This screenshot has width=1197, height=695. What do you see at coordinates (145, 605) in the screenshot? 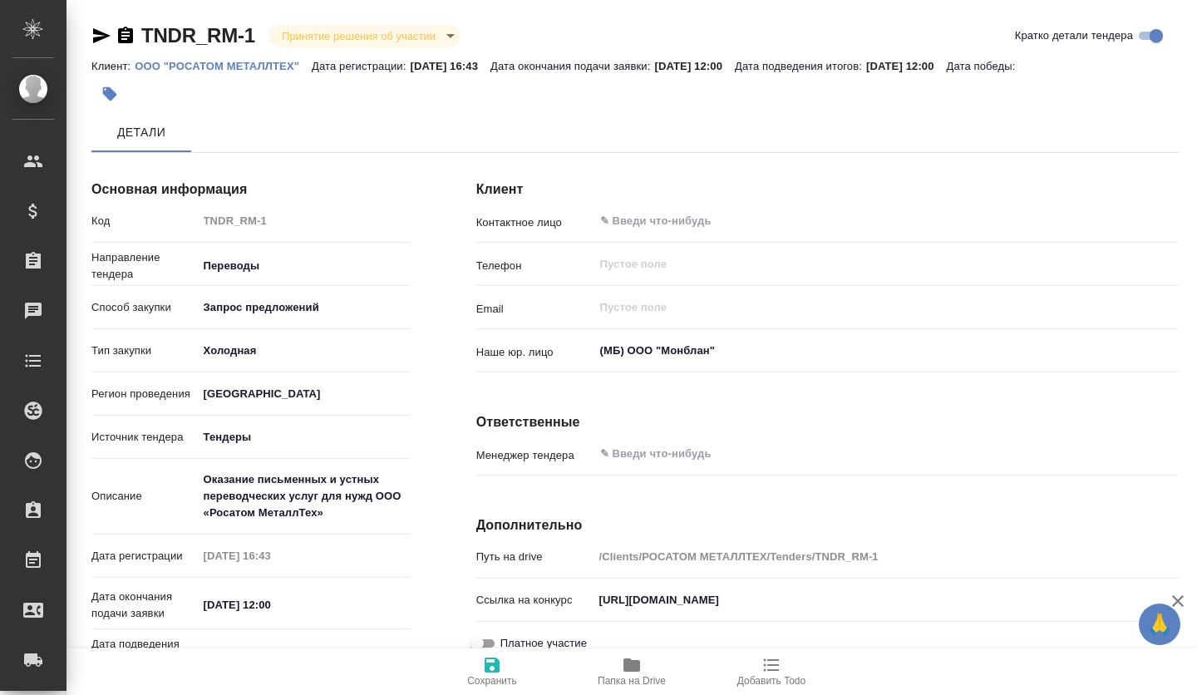
I see `p: Дата окончания подачи заявки` at bounding box center [145, 605].